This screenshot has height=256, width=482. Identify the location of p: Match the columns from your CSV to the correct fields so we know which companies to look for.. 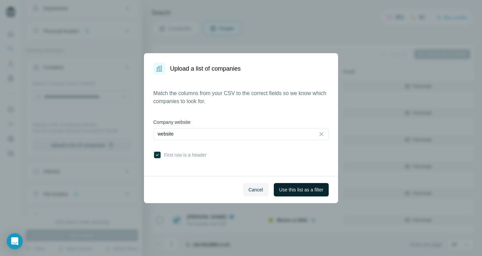
(241, 97).